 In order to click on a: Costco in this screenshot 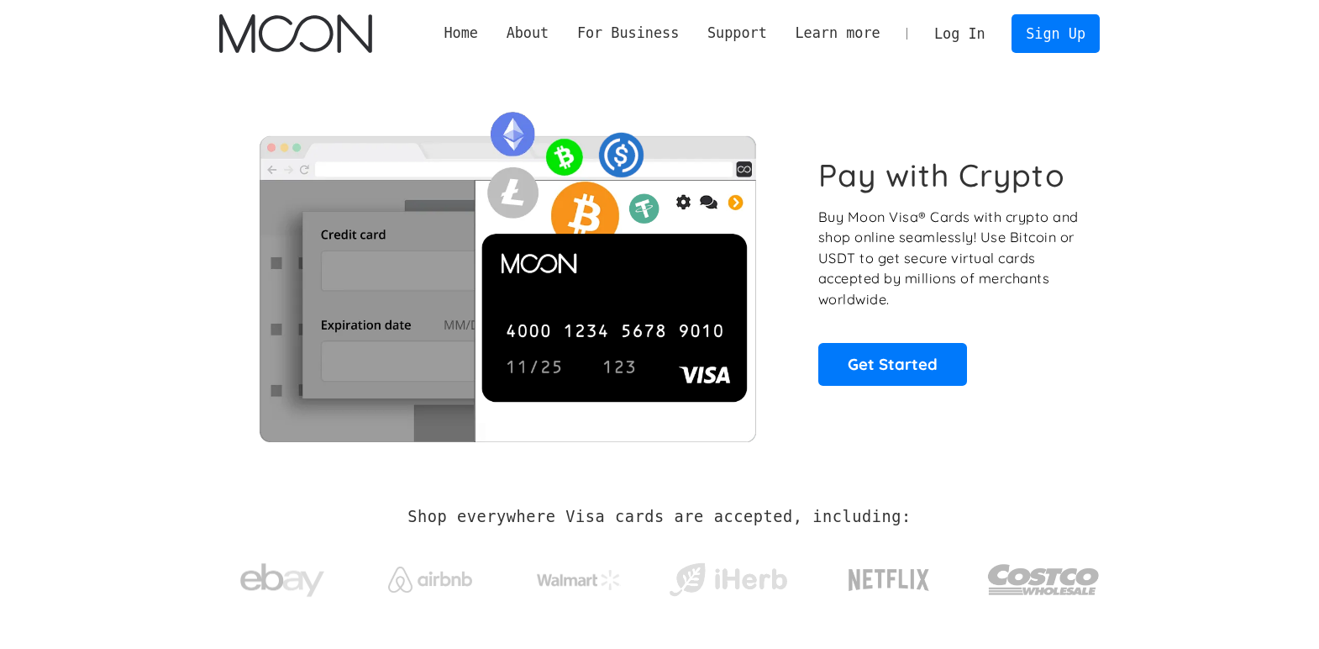, I will do `click(1044, 575)`.